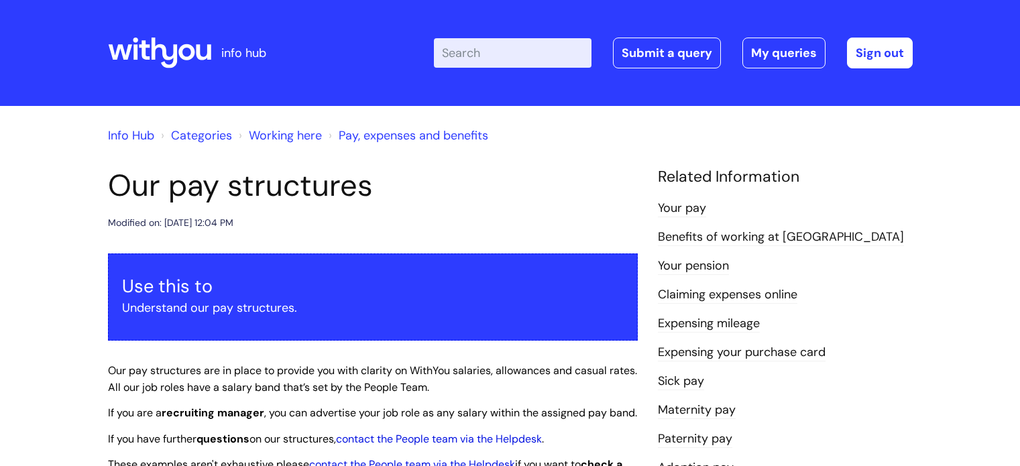  I want to click on li: Solution home, so click(195, 136).